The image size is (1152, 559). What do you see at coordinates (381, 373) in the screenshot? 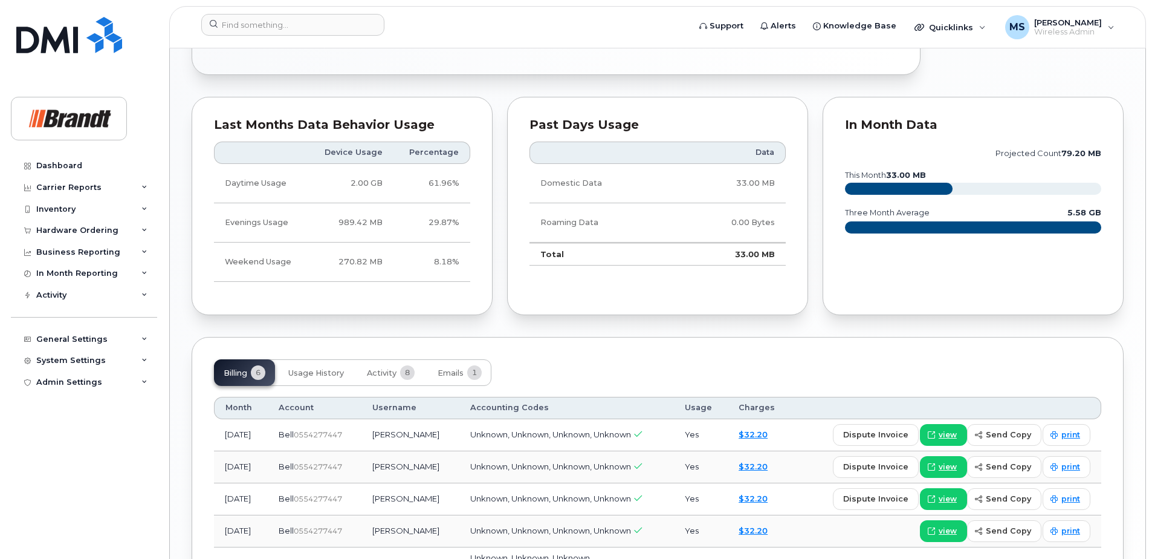
I see `span: Activity` at bounding box center [381, 373].